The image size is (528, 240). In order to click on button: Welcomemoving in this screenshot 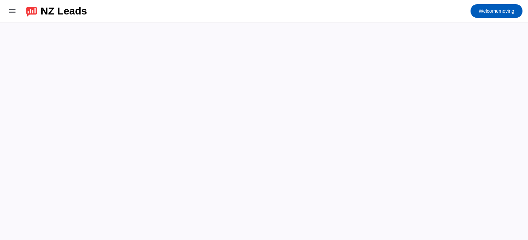, I will do `click(496, 11)`.